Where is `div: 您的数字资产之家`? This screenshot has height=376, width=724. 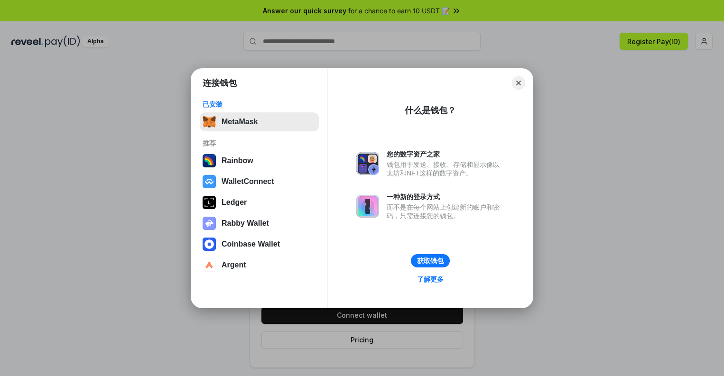 div: 您的数字资产之家 is located at coordinates (446, 154).